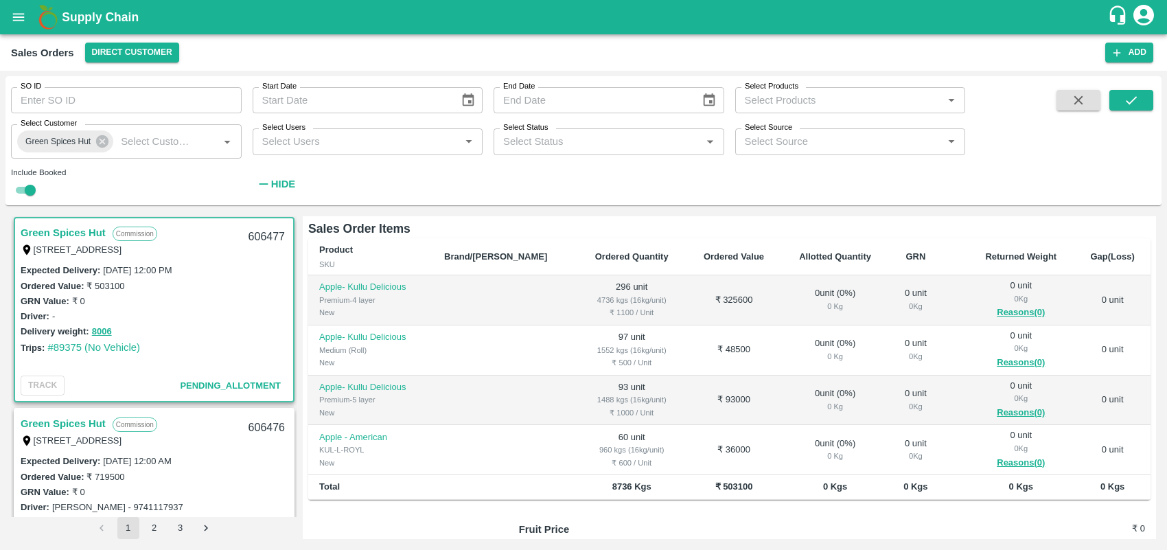  Describe the element at coordinates (276, 184) in the screenshot. I see `button: Hide` at that location.